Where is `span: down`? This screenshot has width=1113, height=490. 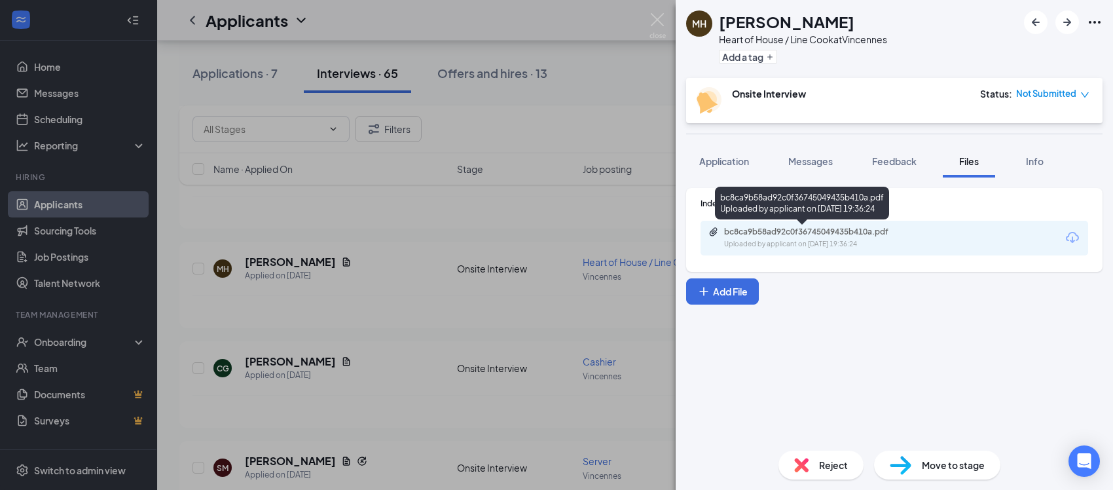
span: down is located at coordinates (1084, 95).